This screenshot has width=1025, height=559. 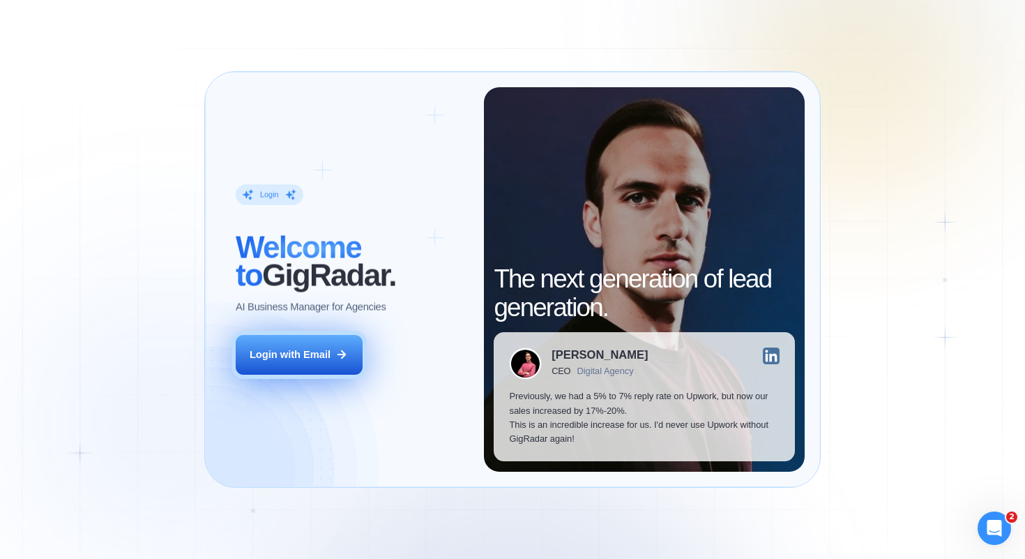 I want to click on p: AI Business Manager for Agencies, so click(x=311, y=307).